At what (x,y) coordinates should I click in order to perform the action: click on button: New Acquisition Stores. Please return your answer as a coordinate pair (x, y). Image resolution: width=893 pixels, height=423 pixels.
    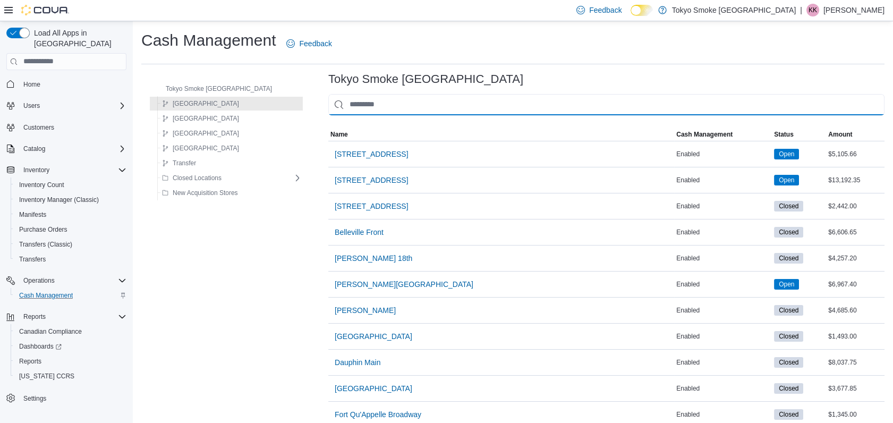
    Looking at the image, I should click on (200, 193).